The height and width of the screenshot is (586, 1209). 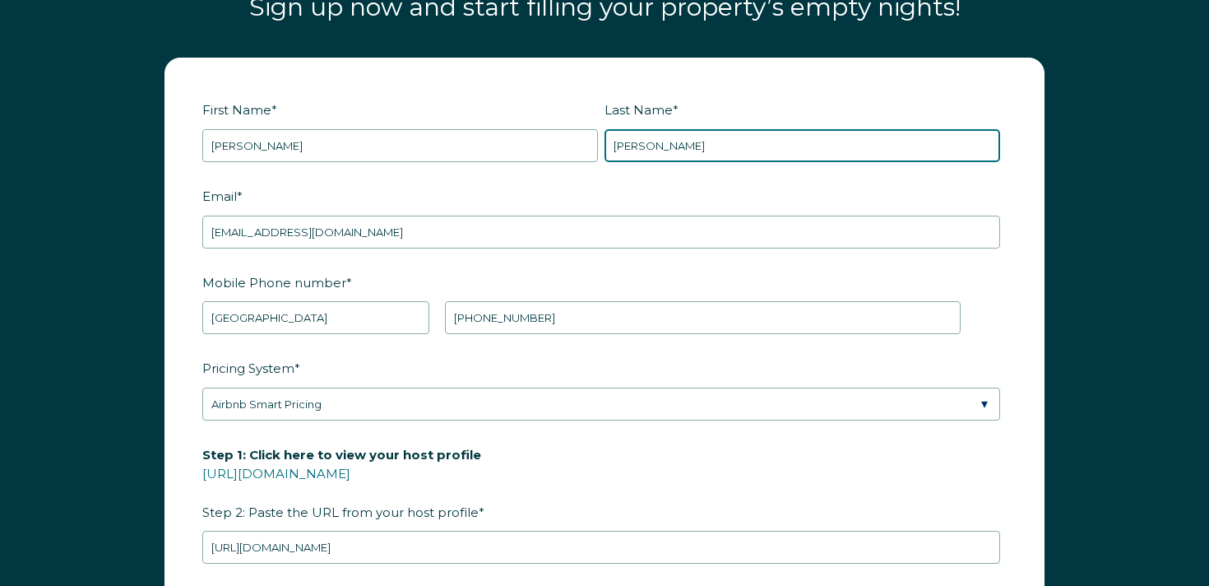 What do you see at coordinates (237, 109) in the screenshot?
I see `span: First Name` at bounding box center [237, 109].